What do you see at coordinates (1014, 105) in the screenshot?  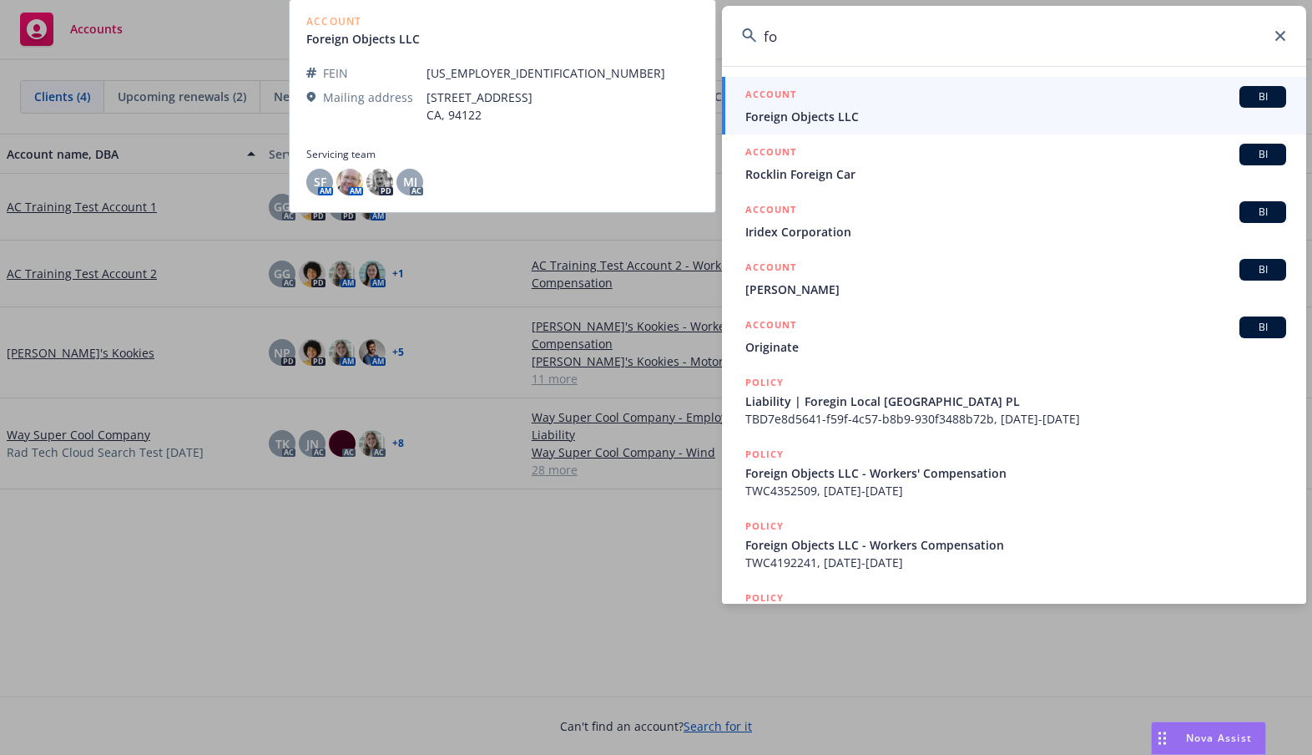 I see `a: ACCOUNTBIForeign Objects LLC` at bounding box center [1014, 105].